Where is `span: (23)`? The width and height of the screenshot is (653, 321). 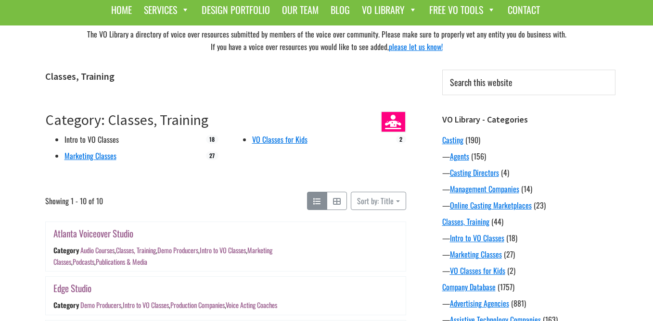
span: (23) is located at coordinates (539, 205).